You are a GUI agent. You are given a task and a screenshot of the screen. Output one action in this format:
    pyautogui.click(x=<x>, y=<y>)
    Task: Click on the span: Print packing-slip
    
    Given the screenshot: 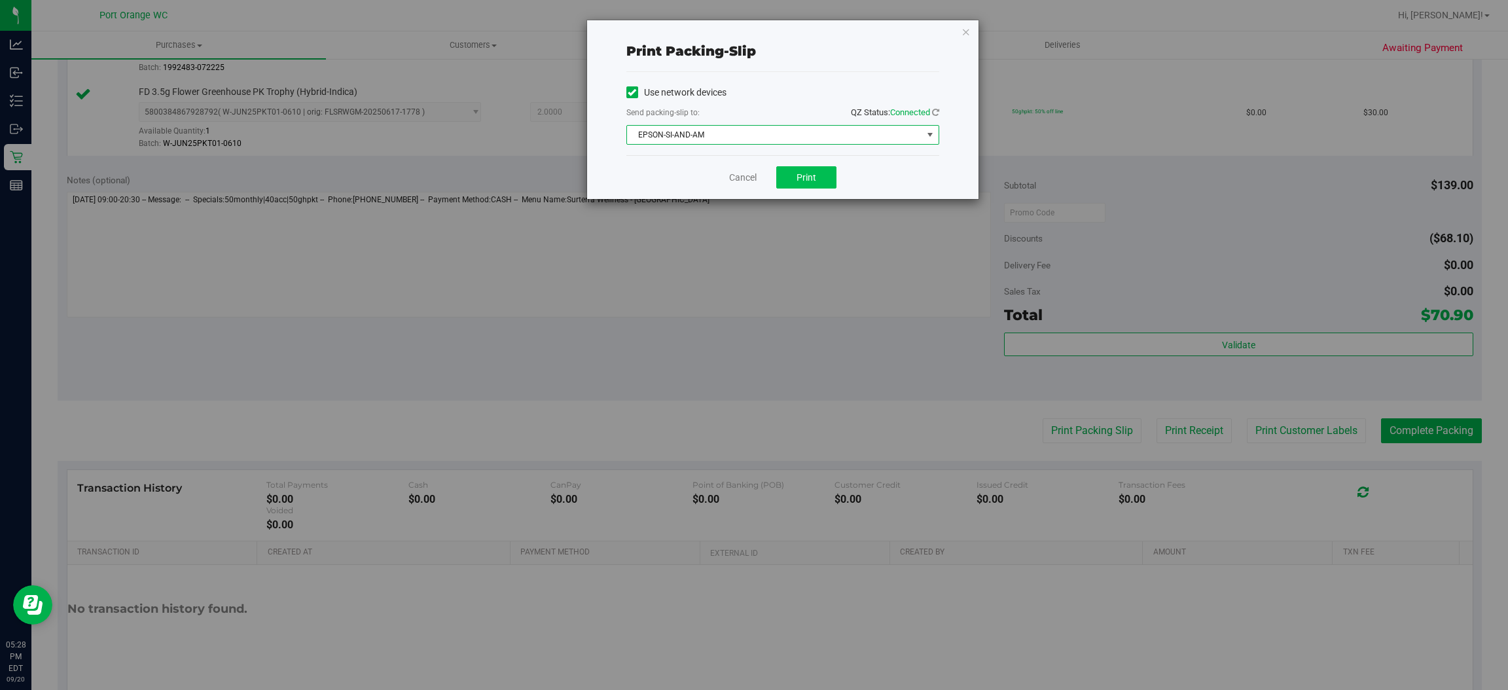 What is the action you would take?
    pyautogui.click(x=691, y=51)
    